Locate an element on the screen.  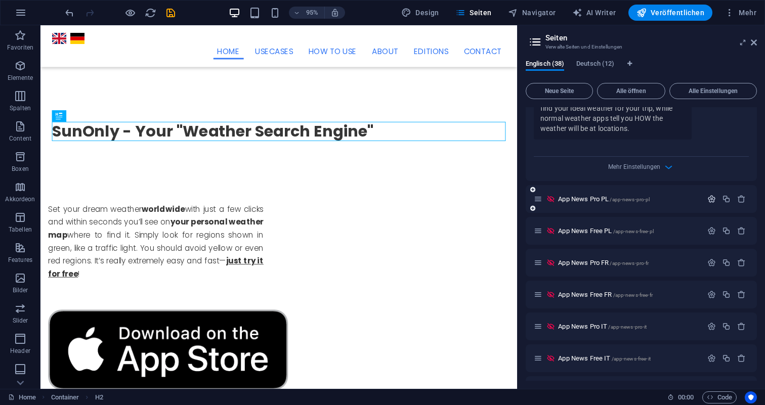
p: Spalten is located at coordinates (20, 108).